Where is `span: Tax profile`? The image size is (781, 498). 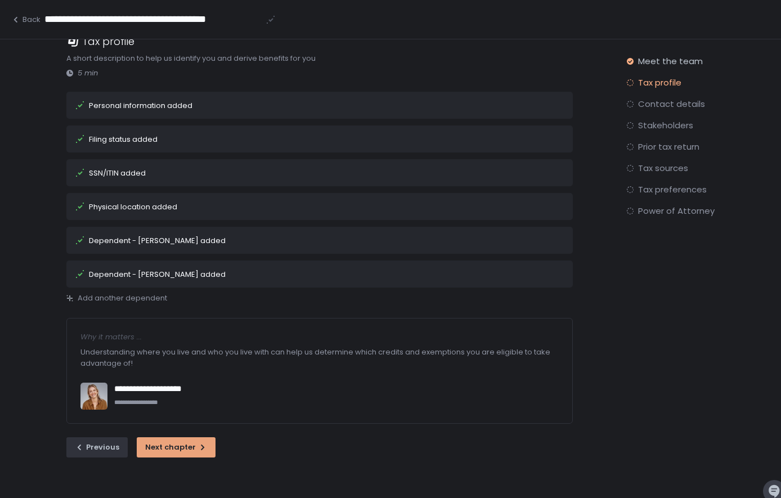 span: Tax profile is located at coordinates (659, 83).